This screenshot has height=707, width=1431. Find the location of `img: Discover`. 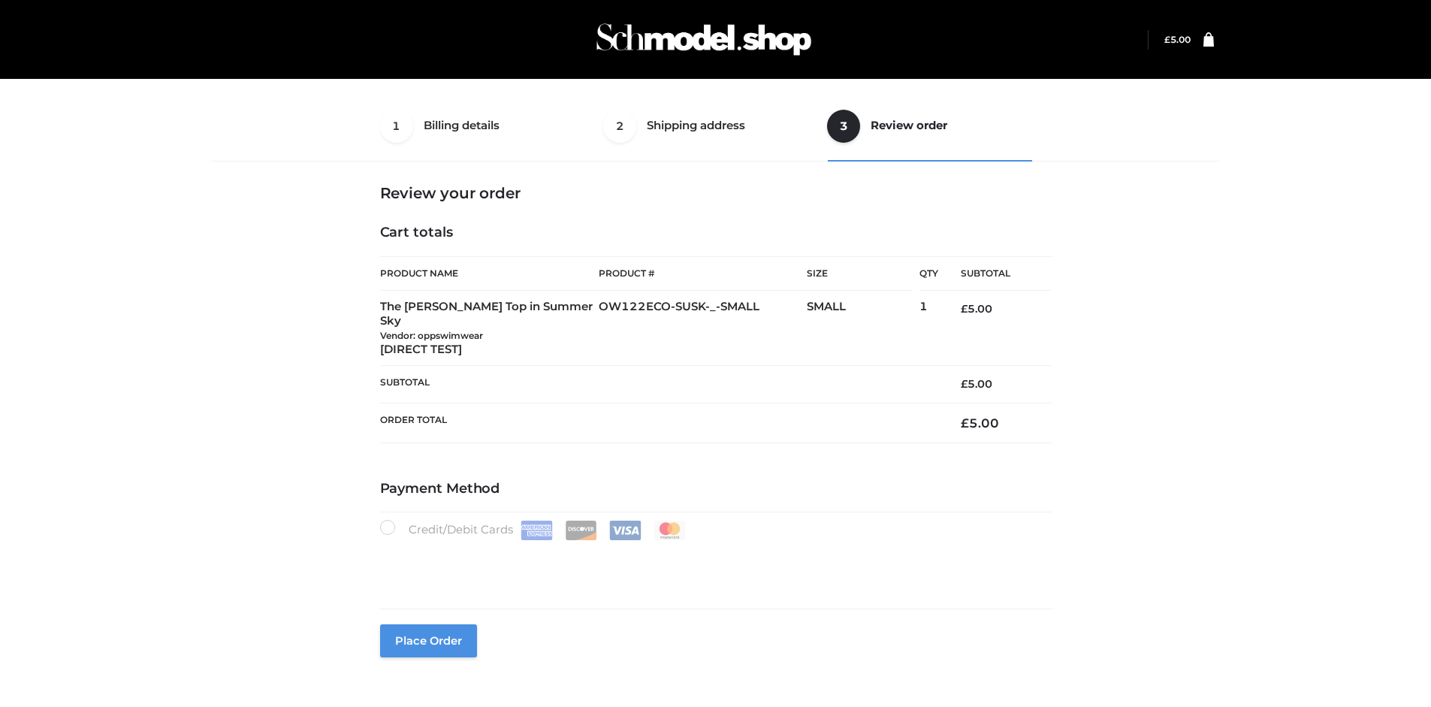

img: Discover is located at coordinates (581, 530).